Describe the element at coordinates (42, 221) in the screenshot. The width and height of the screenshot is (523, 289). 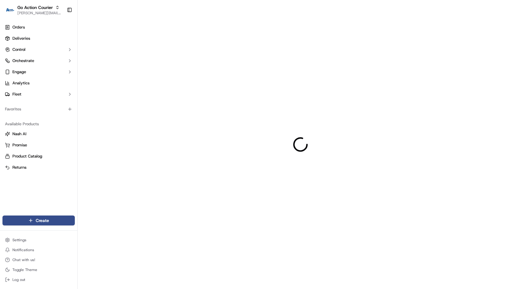
I see `span: Create` at that location.